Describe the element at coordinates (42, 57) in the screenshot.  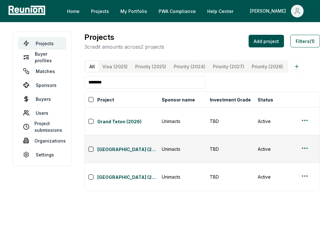
I see `a: Buyer profiles` at that location.